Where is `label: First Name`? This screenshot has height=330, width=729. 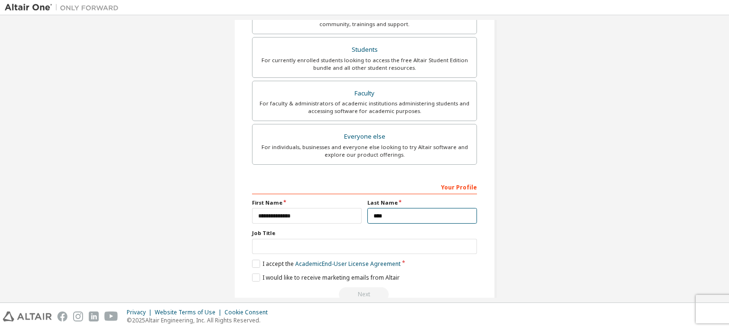
label: First Name is located at coordinates (307, 203).